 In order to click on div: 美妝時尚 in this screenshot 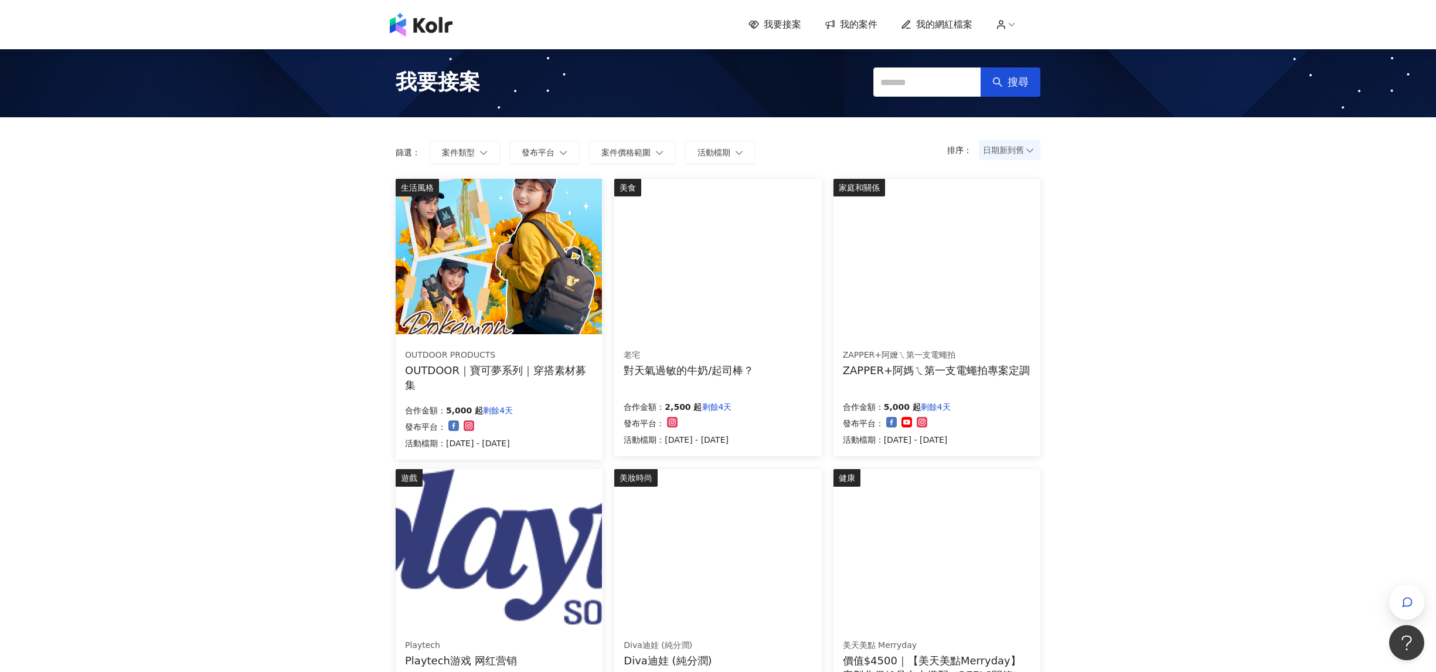, I will do `click(636, 478)`.